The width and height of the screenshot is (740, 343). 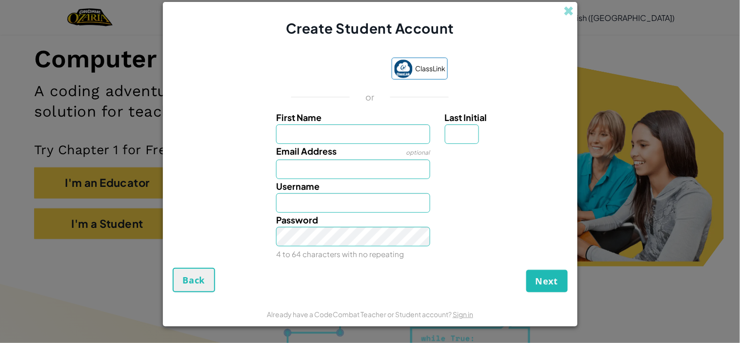 What do you see at coordinates (340, 254) in the screenshot?
I see `small: 4 to 64 characters with no repeating` at bounding box center [340, 254].